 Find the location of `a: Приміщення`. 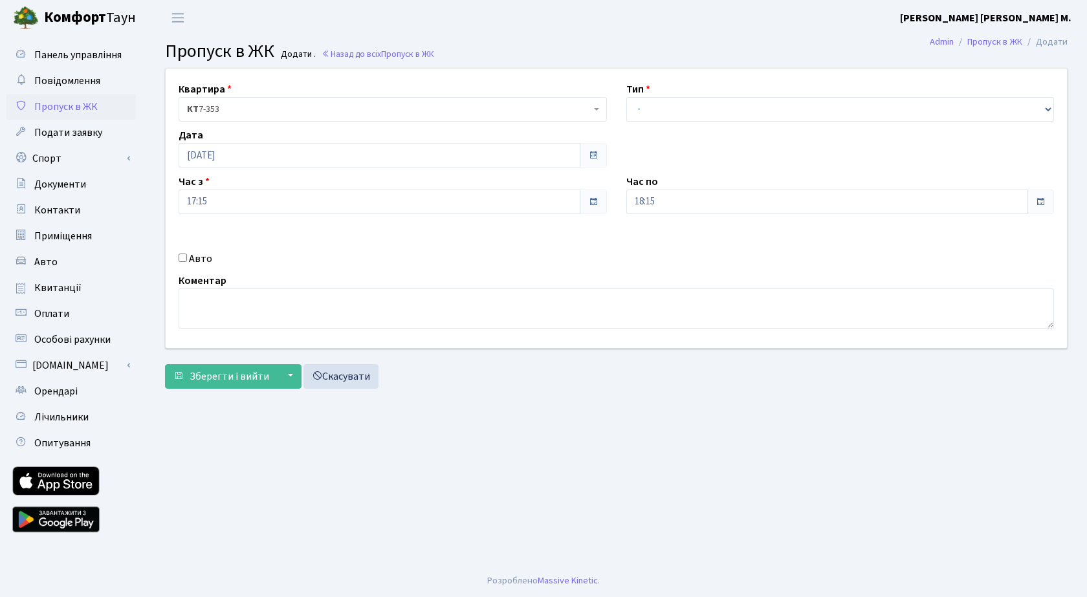

a: Приміщення is located at coordinates (71, 236).